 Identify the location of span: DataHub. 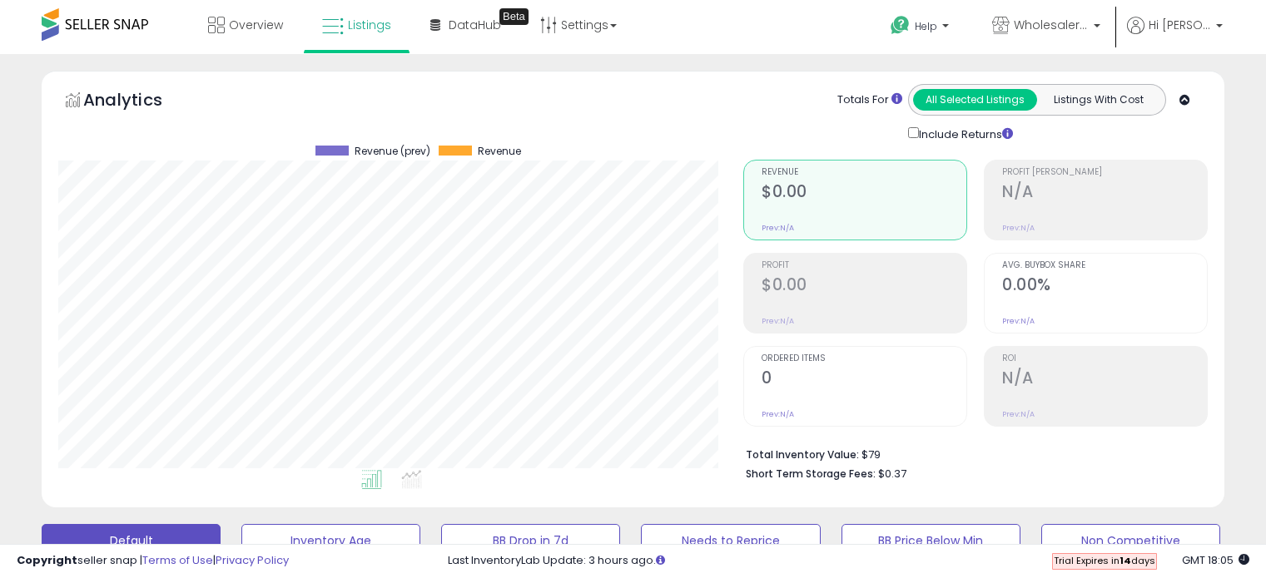
(474, 25).